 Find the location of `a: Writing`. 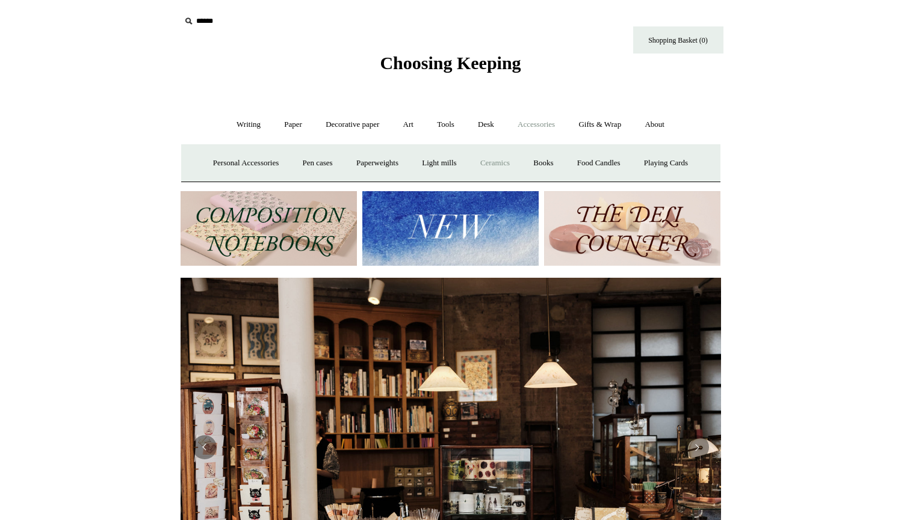

a: Writing is located at coordinates (248, 125).